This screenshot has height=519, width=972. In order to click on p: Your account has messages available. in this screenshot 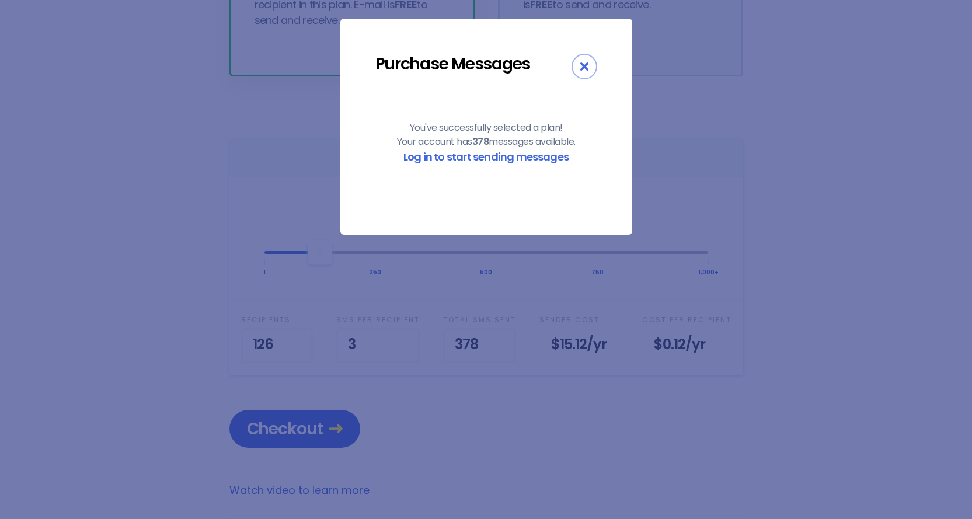, I will do `click(486, 142)`.